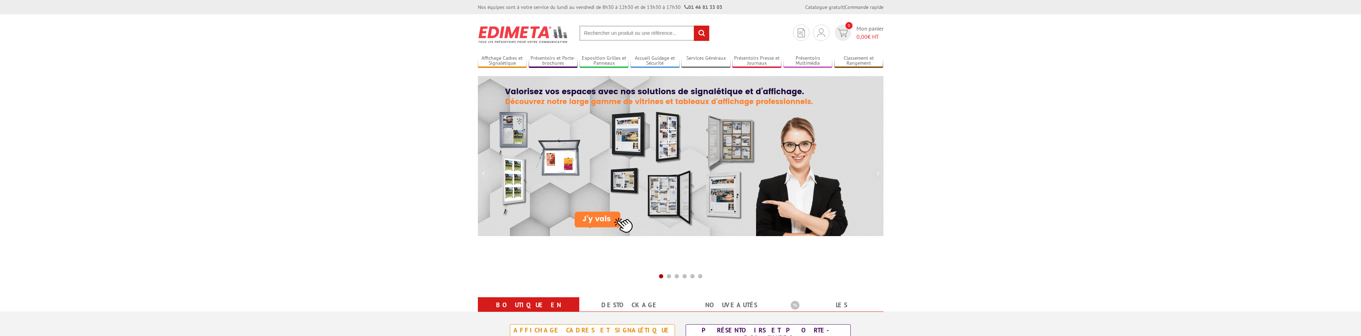  I want to click on a: Catalogue gratuit, so click(825, 7).